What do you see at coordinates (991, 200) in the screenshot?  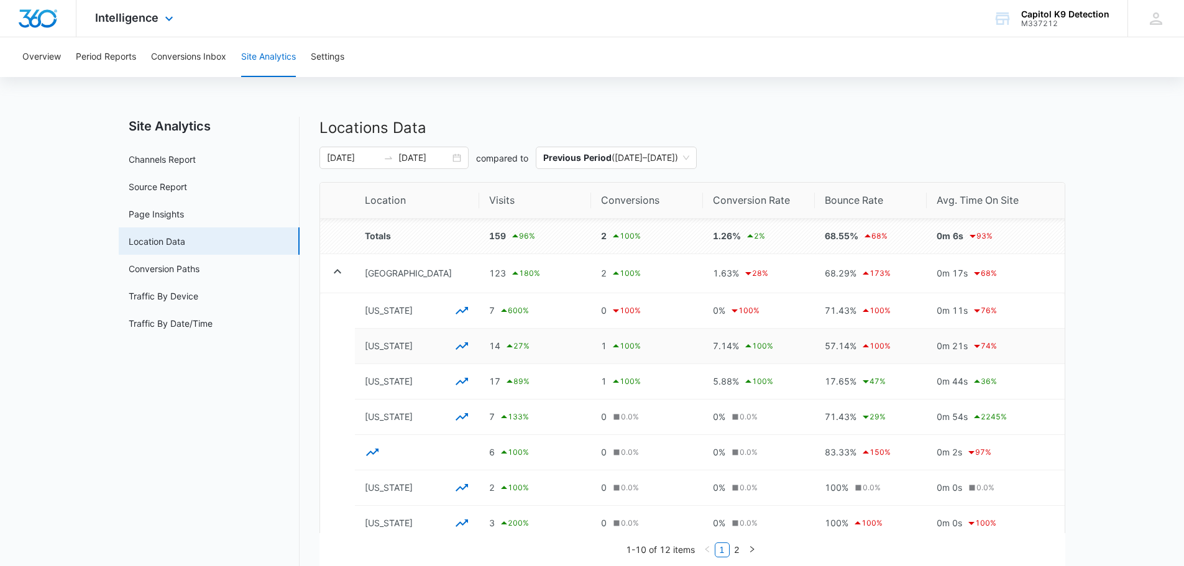 I see `span: Avg. Time On Site` at bounding box center [991, 200].